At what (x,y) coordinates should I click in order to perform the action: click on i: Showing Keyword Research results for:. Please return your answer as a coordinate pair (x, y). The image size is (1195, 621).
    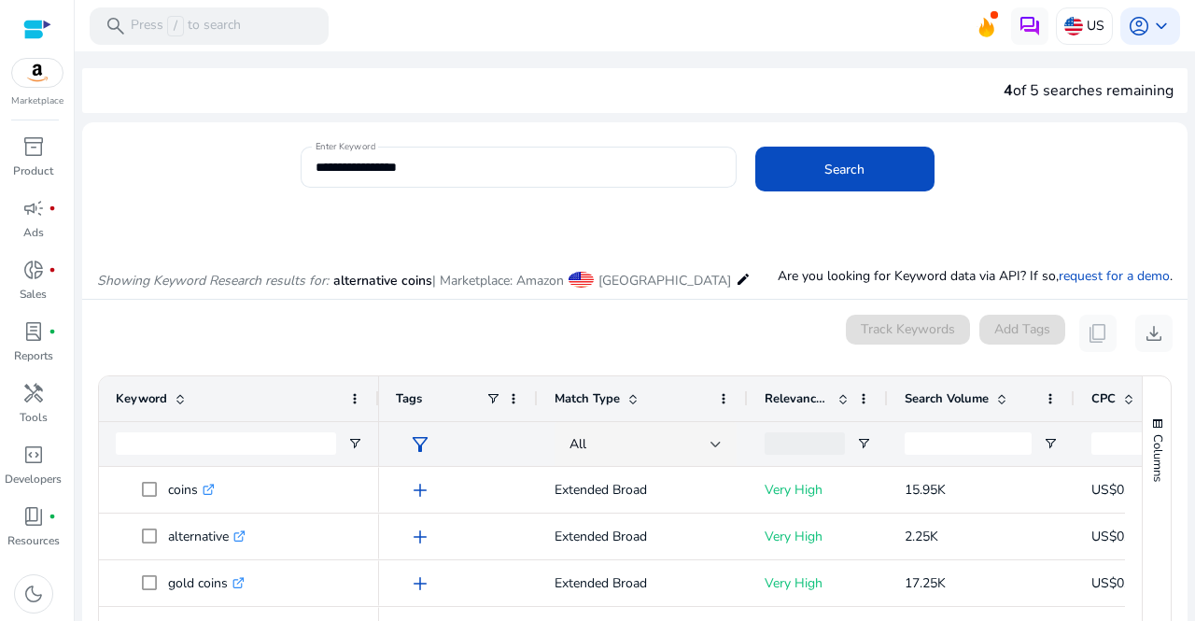
    Looking at the image, I should click on (213, 280).